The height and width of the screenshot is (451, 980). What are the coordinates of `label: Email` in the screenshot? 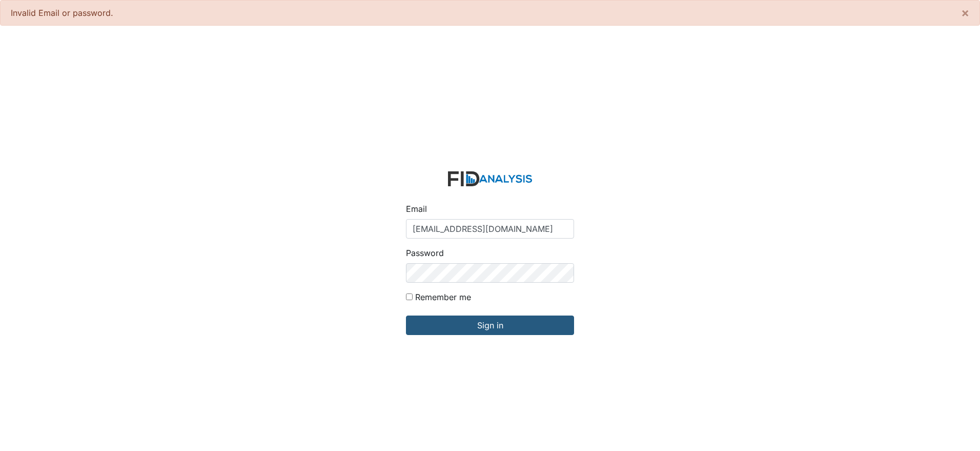 It's located at (416, 209).